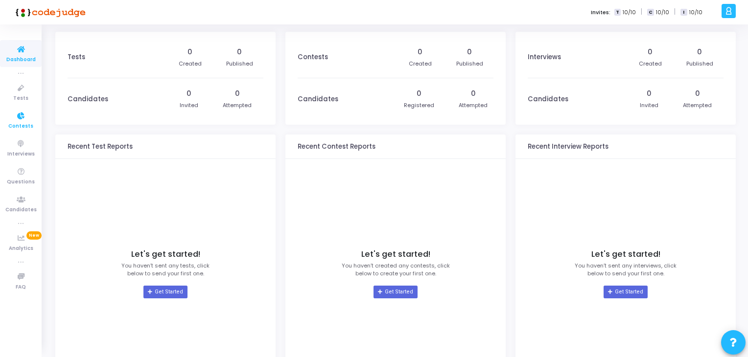  I want to click on h3: Recent Test Reports, so click(100, 147).